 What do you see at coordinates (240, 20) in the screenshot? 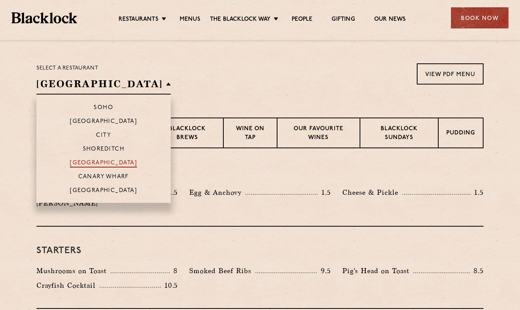
I see `a: The Blacklock Way` at bounding box center [240, 20].